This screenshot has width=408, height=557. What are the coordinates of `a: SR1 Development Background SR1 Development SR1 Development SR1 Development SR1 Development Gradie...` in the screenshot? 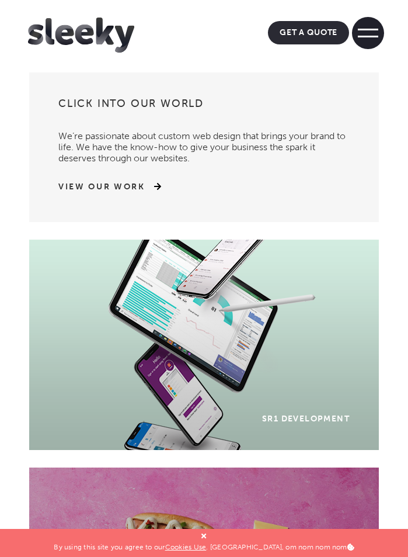 It's located at (204, 345).